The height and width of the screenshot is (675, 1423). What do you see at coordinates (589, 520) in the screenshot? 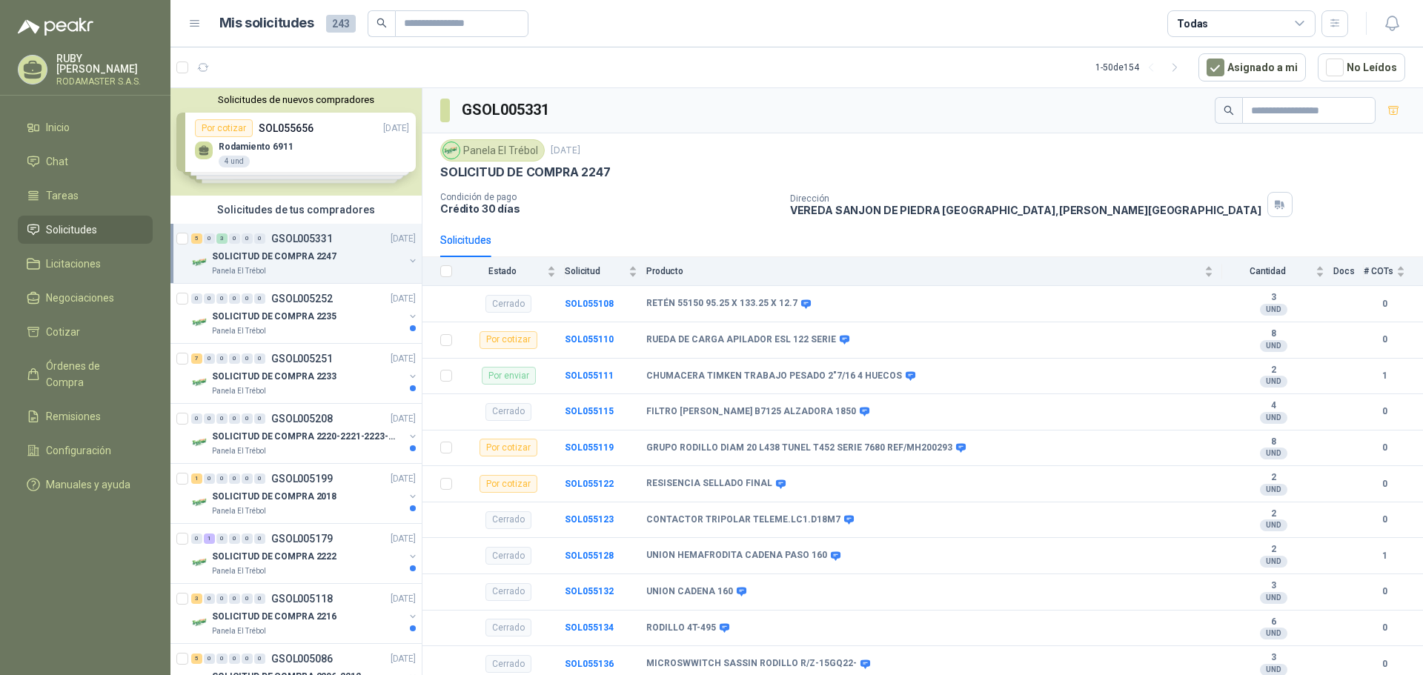
I see `a: SOL055123` at bounding box center [589, 520].